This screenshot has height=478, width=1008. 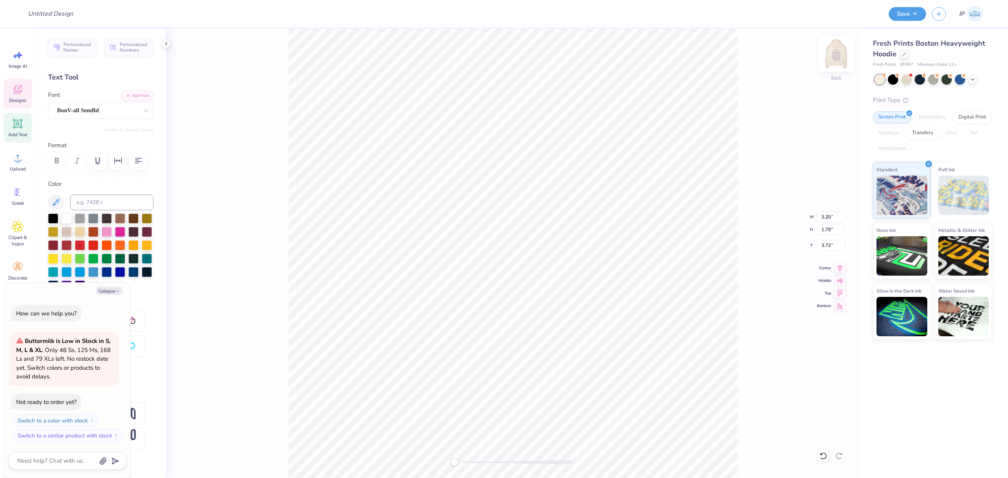 What do you see at coordinates (68, 435) in the screenshot?
I see `button: Switch to a similar product with stock` at bounding box center [68, 435].